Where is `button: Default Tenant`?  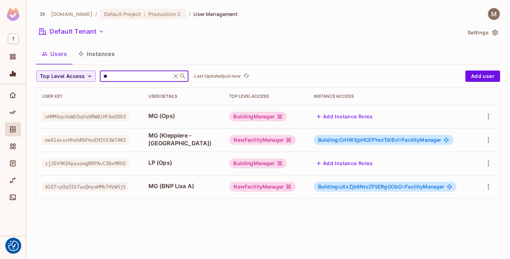
button: Default Tenant is located at coordinates (71, 31).